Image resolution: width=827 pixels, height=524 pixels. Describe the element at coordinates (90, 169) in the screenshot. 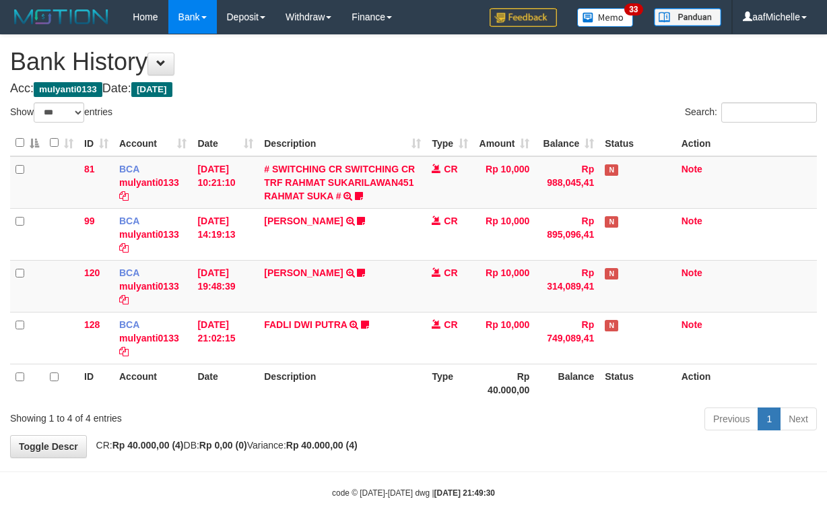

I see `span: 81` at that location.